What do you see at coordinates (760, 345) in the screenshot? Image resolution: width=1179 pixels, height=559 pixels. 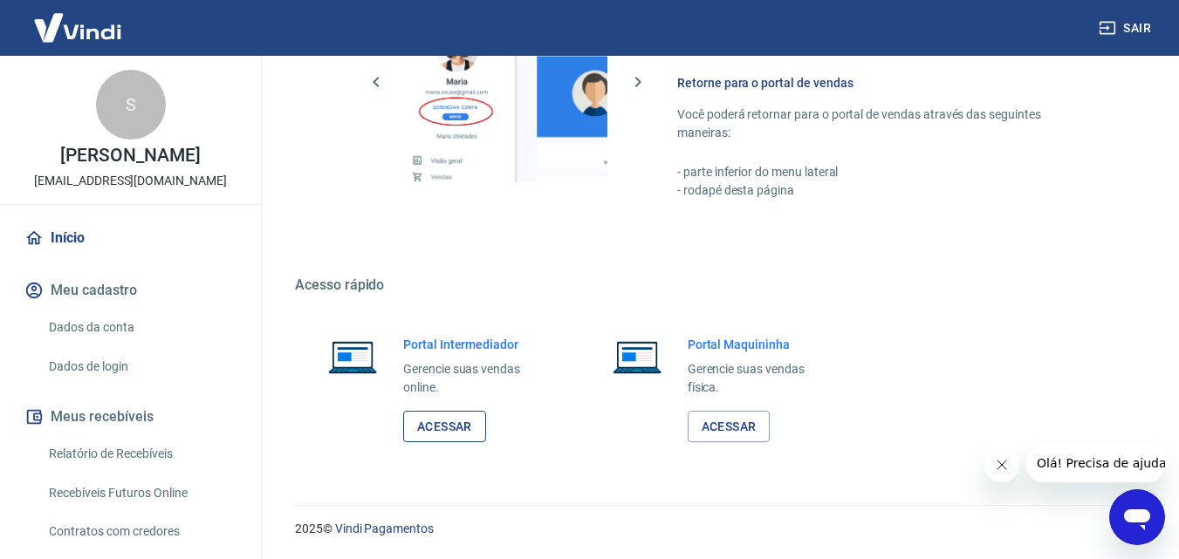 I see `h6: Portal Maquininha` at bounding box center [760, 345].